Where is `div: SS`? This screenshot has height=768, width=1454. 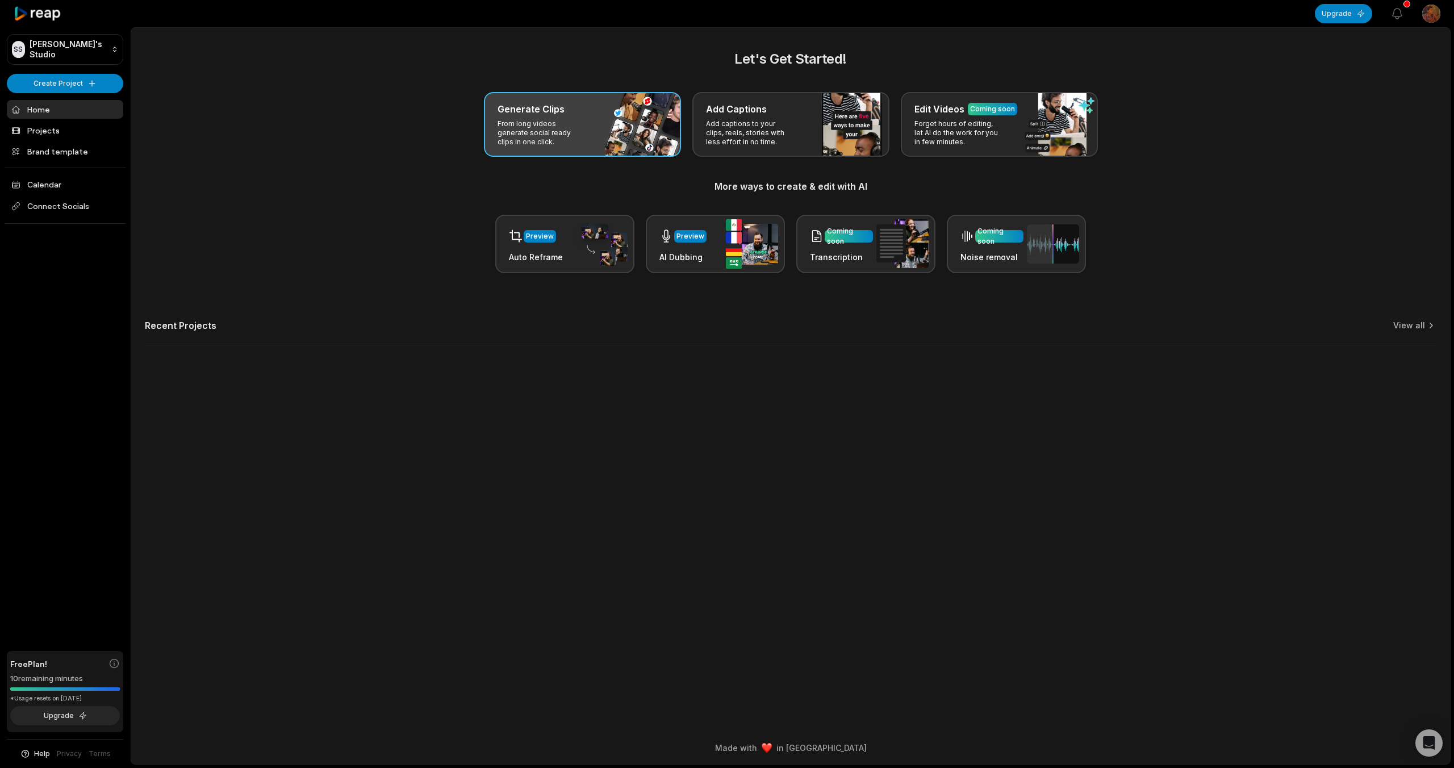 div: SS is located at coordinates (18, 49).